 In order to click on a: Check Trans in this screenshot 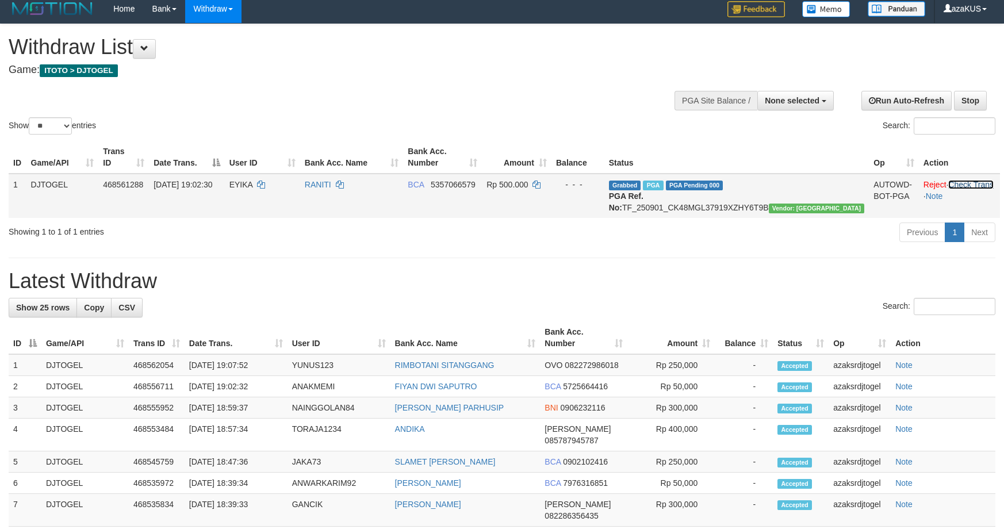, I will do `click(970, 185)`.